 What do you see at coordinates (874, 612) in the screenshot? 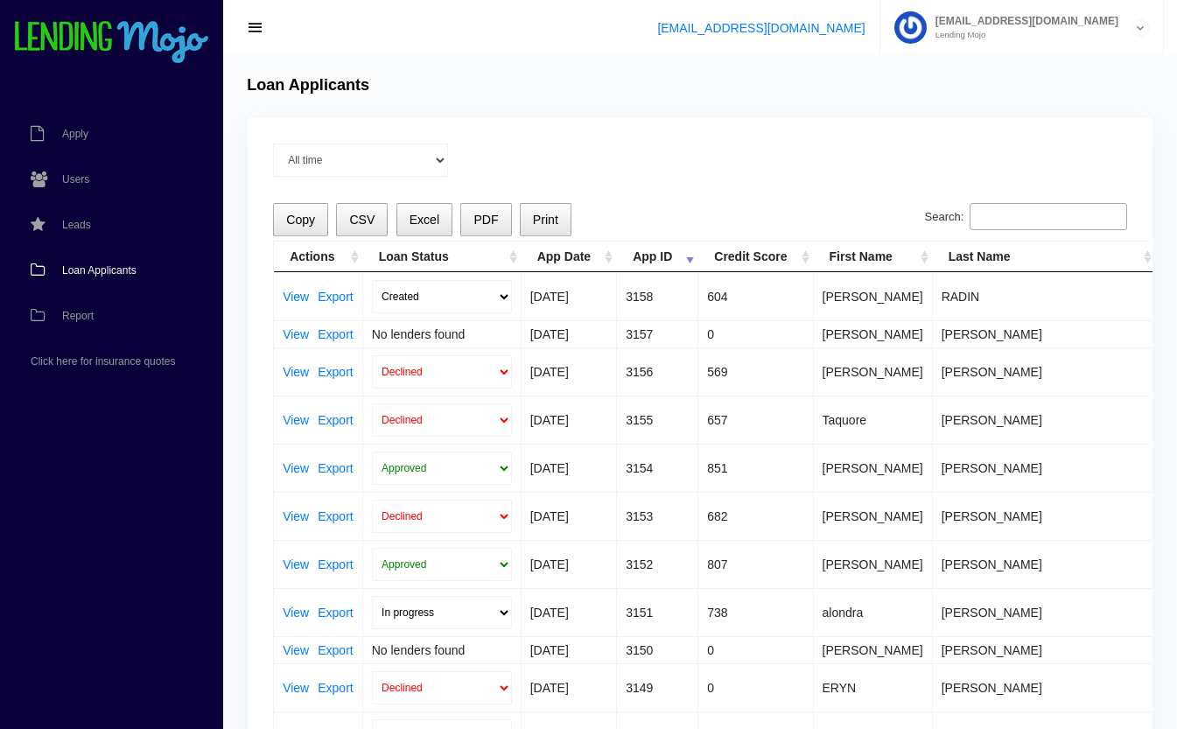
I see `td: alondra` at bounding box center [874, 612].